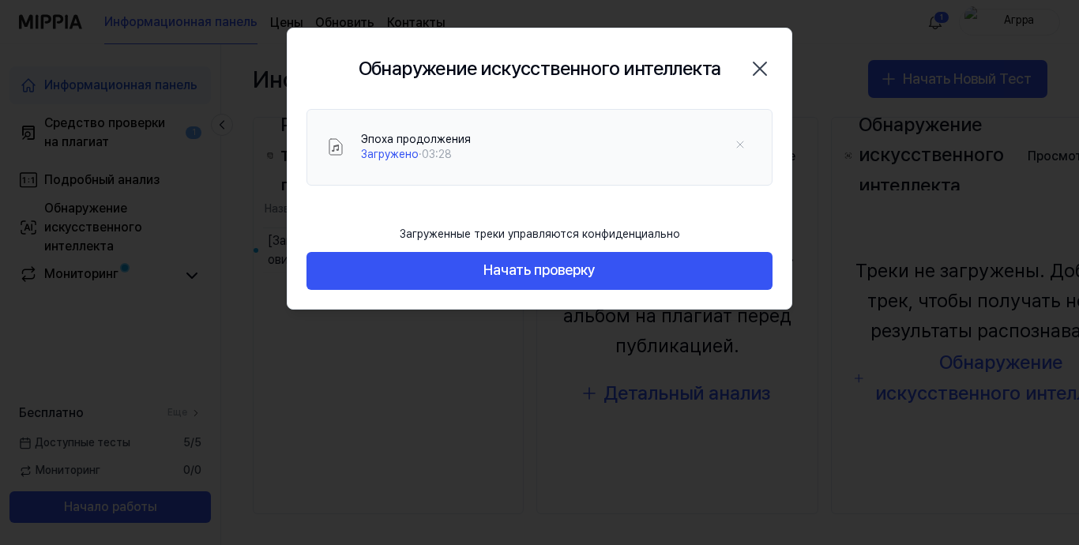 The height and width of the screenshot is (545, 1079). Describe the element at coordinates (416, 155) in the screenshot. I see `div: · 03:28` at that location.